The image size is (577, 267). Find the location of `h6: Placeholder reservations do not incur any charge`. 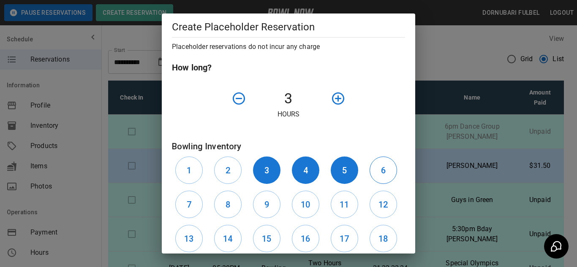

h6: Placeholder reservations do not incur any charge is located at coordinates (288, 47).